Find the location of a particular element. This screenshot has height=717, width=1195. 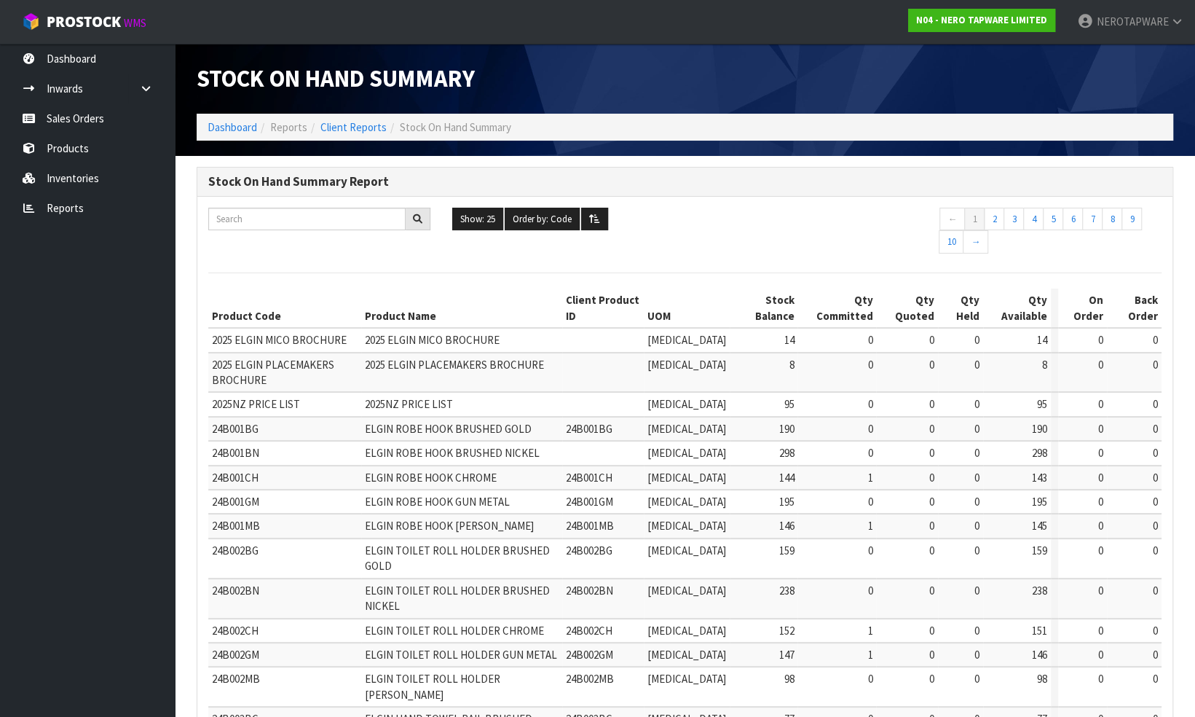

span: ELGIN TOILET ROLL HOLDER BRUSHED GOLD is located at coordinates (458, 558).